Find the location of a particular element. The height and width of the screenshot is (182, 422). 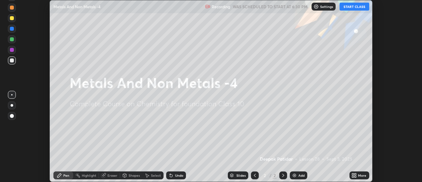

p: Metals And Non Metals -4 is located at coordinates (77, 7).